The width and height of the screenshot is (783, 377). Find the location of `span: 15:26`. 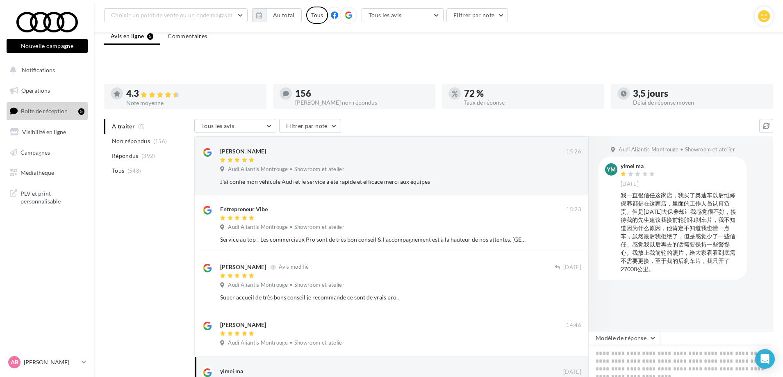

span: 15:26 is located at coordinates (574, 152).